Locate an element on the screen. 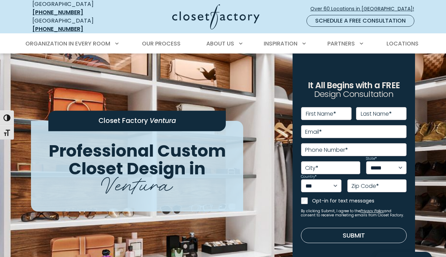  label: Opt-in for text messages is located at coordinates (359, 201).